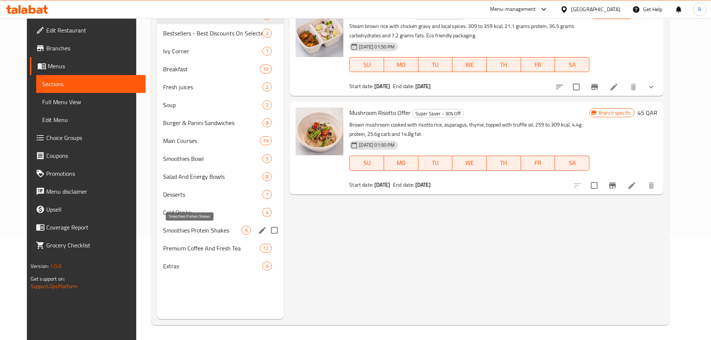  I want to click on span: Choice Groups, so click(93, 138).